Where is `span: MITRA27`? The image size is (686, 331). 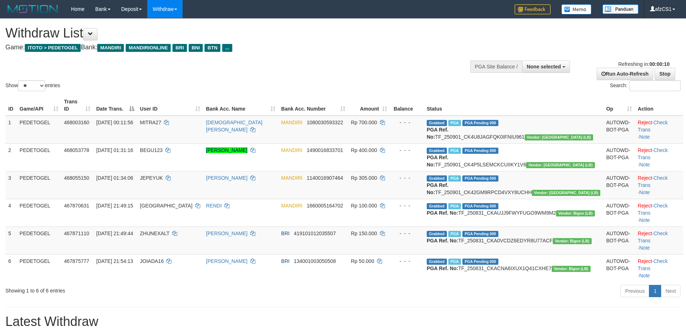
span: MITRA27 is located at coordinates (150, 122).